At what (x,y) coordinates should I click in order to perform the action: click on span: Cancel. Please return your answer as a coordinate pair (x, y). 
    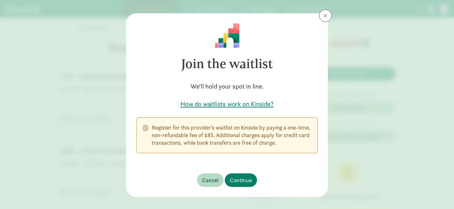
    Looking at the image, I should click on (210, 180).